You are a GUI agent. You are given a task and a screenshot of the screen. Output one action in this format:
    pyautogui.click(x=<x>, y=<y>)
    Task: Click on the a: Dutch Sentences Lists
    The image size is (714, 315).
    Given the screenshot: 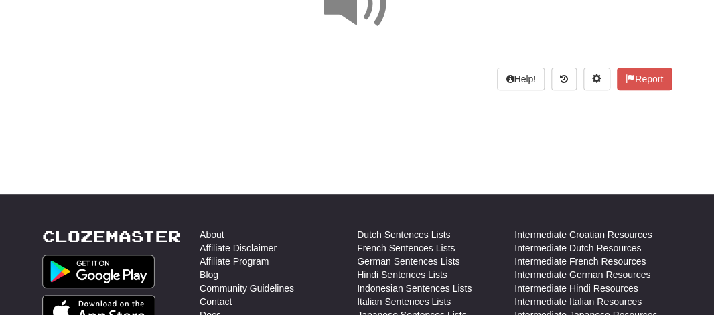 What is the action you would take?
    pyautogui.click(x=403, y=234)
    